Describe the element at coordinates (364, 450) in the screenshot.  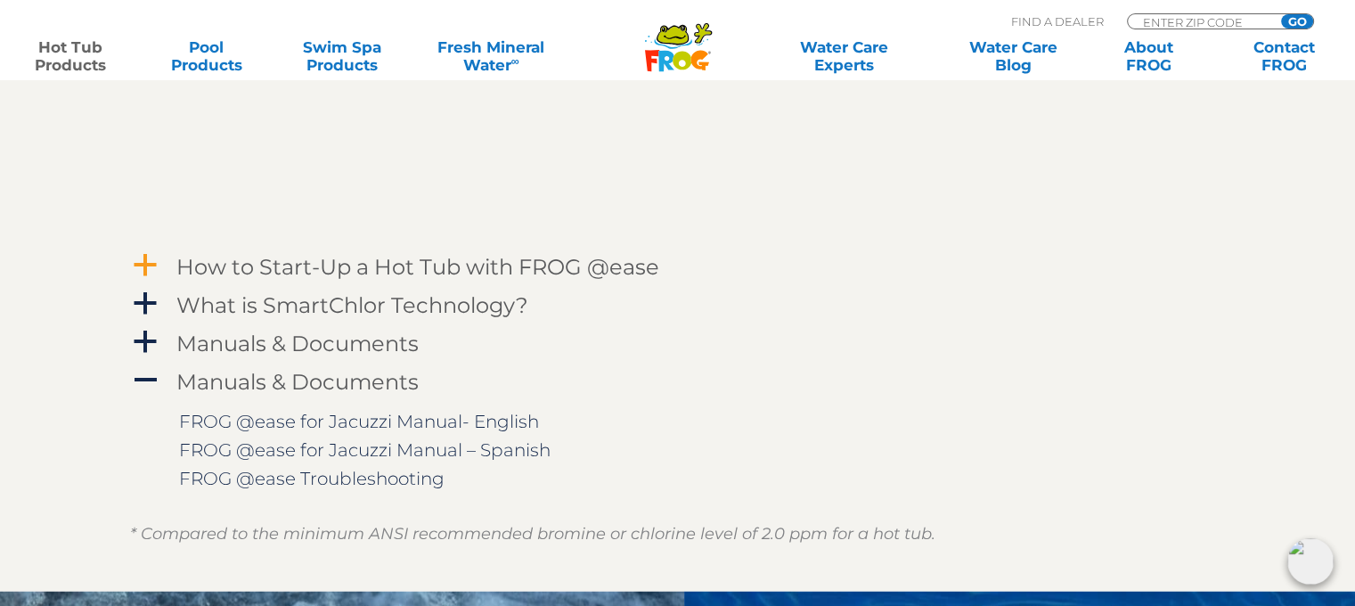
I see `a: FROG @ease for Jacuzzi Manual – Spanish` at that location.